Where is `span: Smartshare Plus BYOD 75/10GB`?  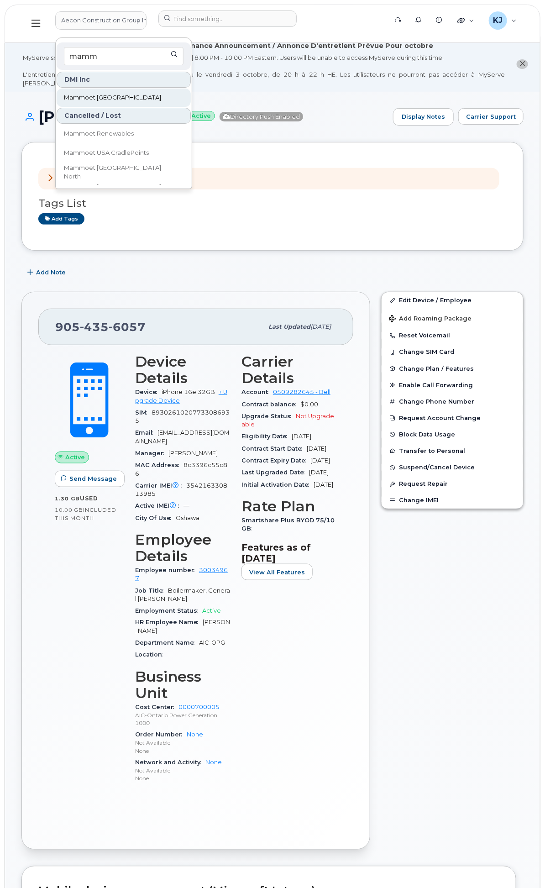 span: Smartshare Plus BYOD 75/10GB is located at coordinates (288, 524).